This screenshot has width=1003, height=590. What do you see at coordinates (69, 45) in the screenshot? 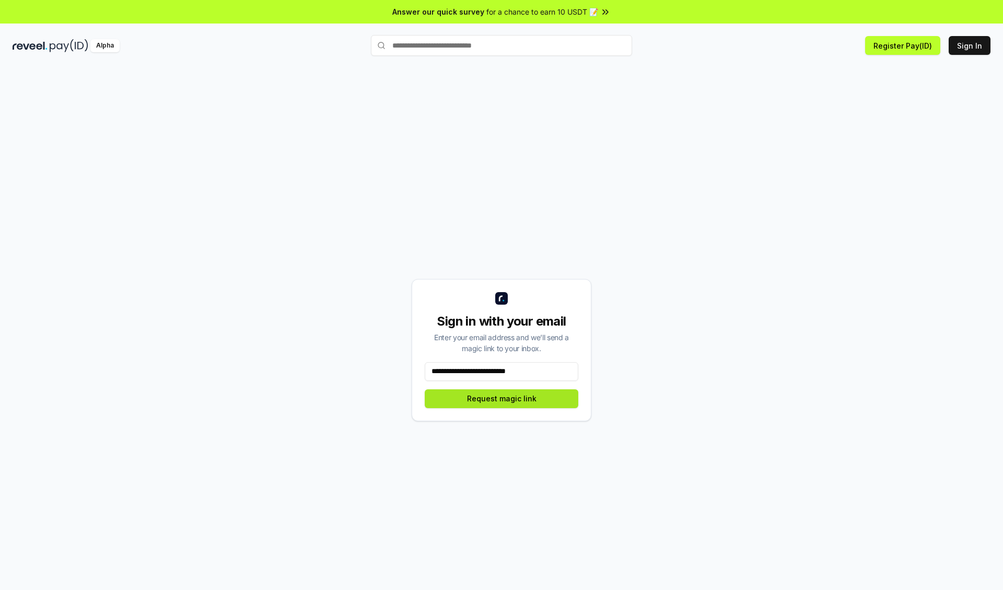
I see `img: pay_id` at bounding box center [69, 45].